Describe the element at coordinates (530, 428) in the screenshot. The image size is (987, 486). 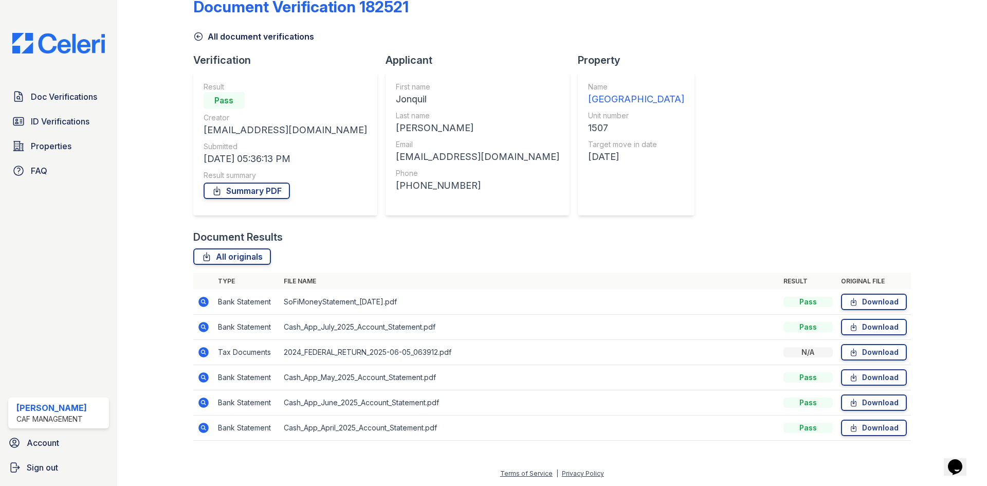
I see `td: Cash_App_April_2025_Account_Statement.pdf` at that location.